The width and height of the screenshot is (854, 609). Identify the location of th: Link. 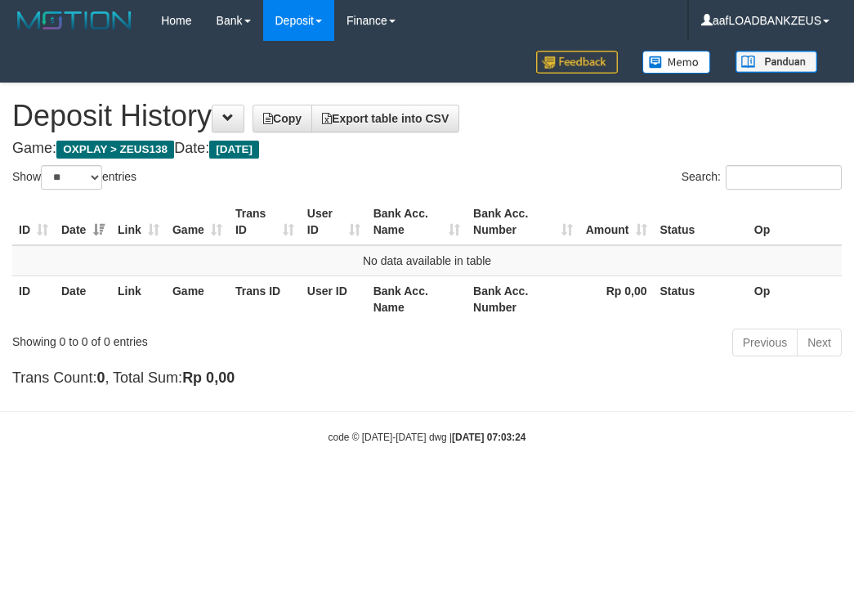
(138, 298).